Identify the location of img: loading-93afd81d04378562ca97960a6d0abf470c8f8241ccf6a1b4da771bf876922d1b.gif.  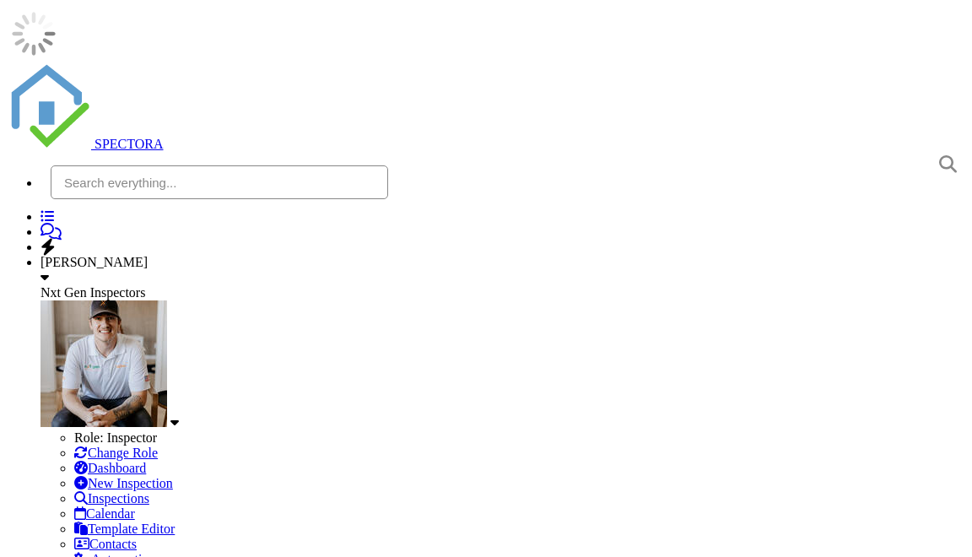
(34, 34).